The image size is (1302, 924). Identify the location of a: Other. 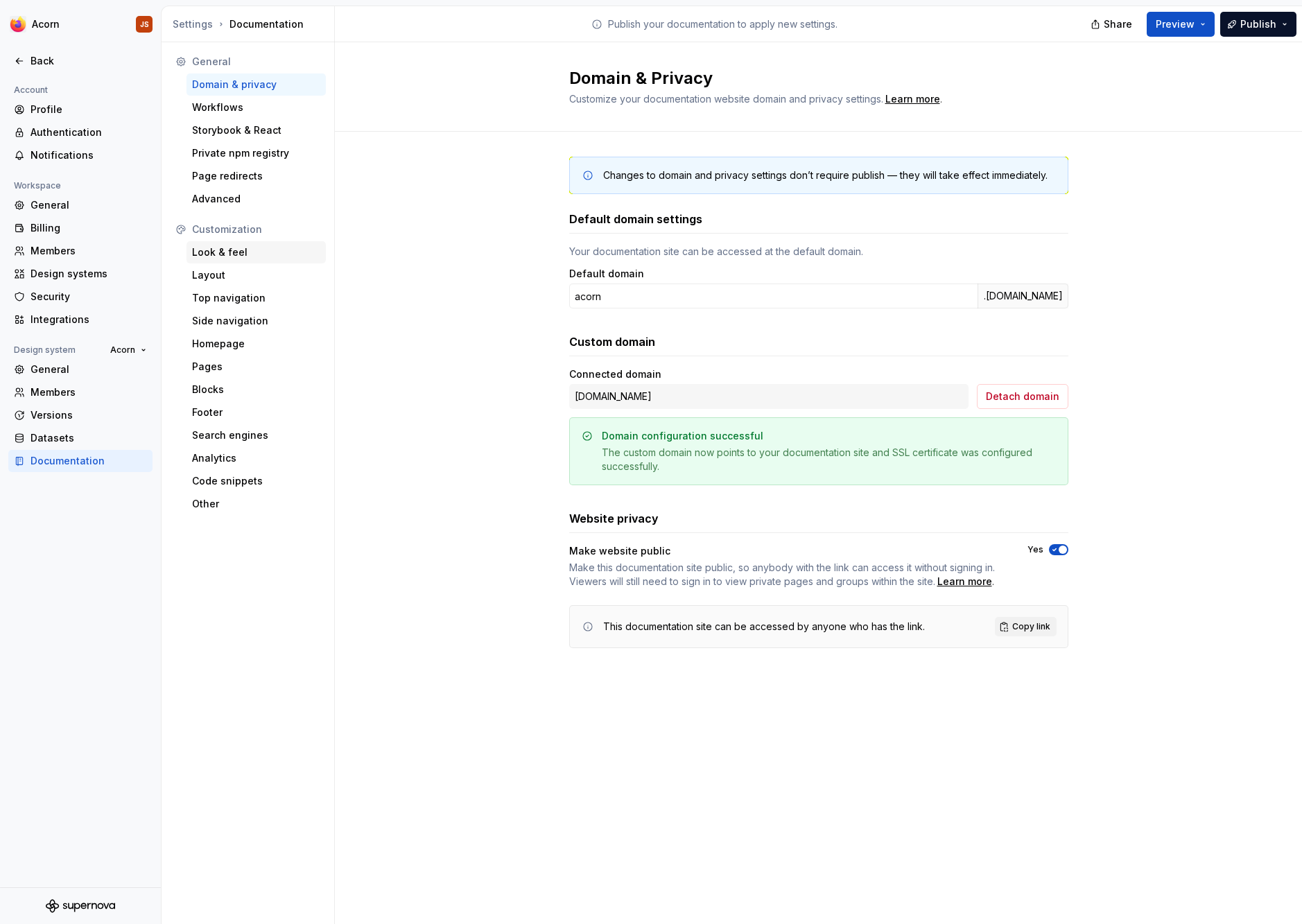
(256, 504).